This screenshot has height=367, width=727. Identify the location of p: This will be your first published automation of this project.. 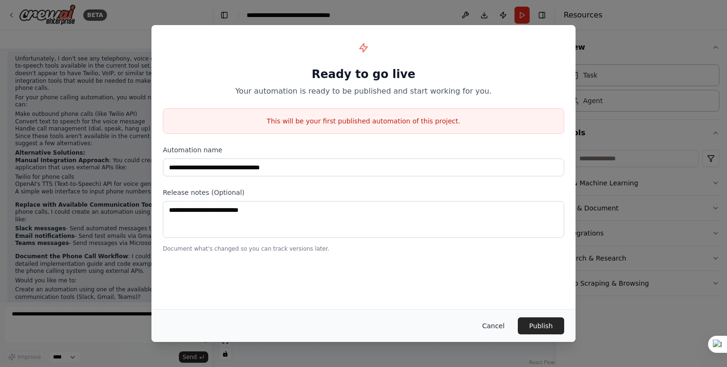
(364, 121).